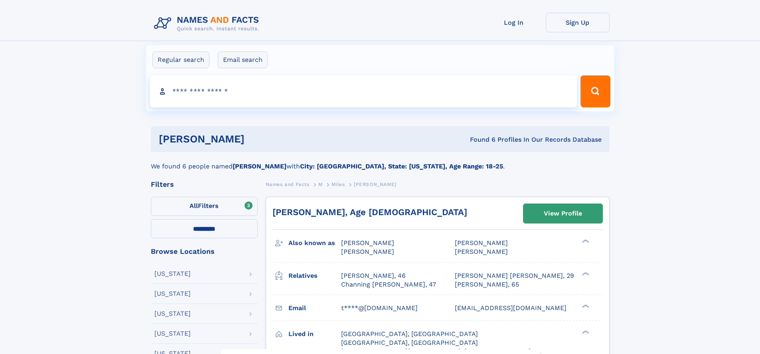 This screenshot has height=354, width=760. What do you see at coordinates (315, 308) in the screenshot?
I see `h3: Email` at bounding box center [315, 308].